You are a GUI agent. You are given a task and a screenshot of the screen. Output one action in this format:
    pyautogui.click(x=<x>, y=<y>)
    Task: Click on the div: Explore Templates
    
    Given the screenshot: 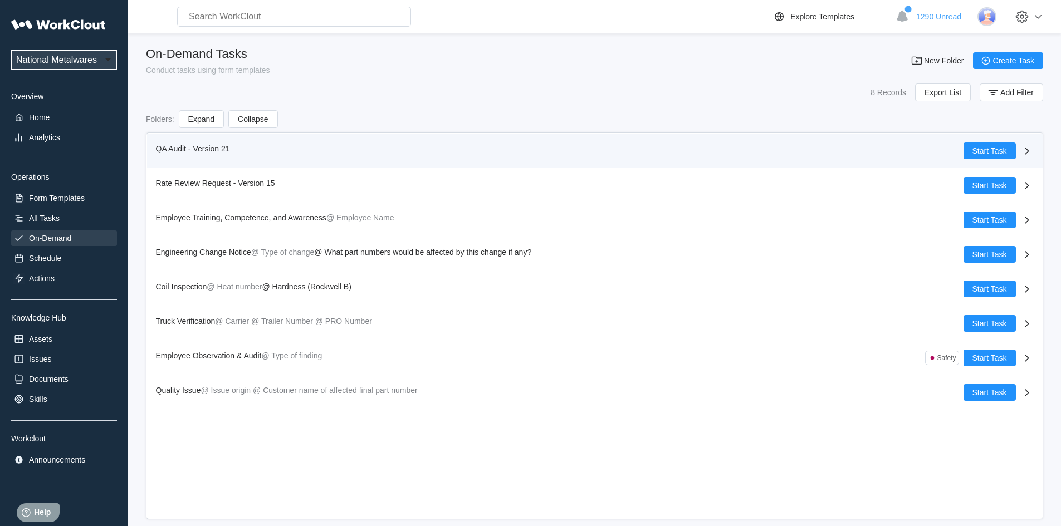 What is the action you would take?
    pyautogui.click(x=822, y=17)
    